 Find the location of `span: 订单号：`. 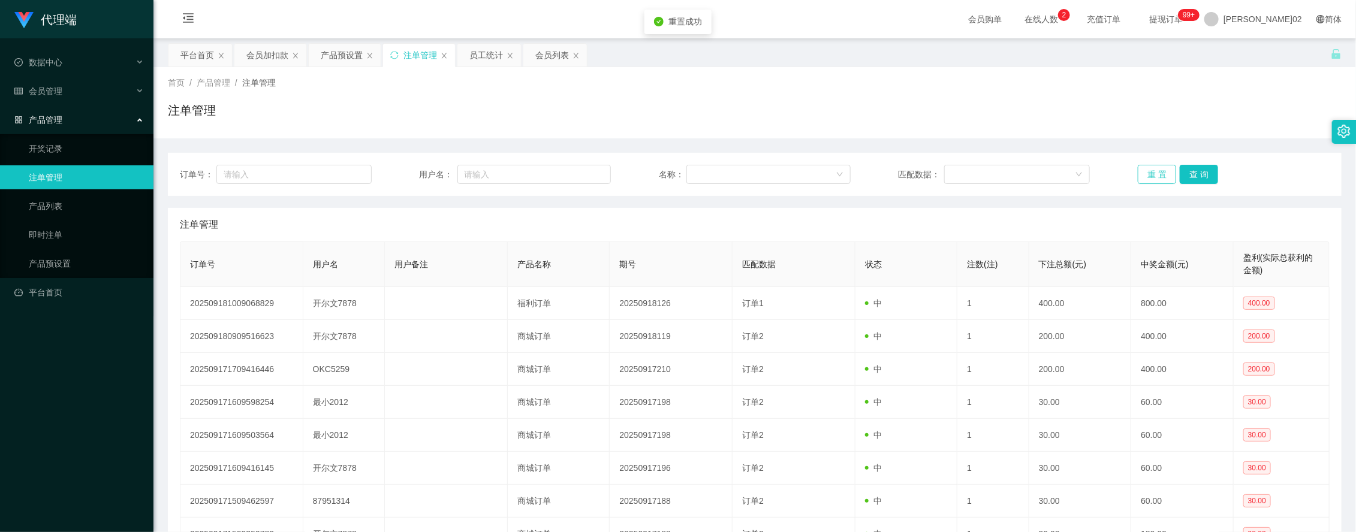

span: 订单号： is located at coordinates (198, 174).